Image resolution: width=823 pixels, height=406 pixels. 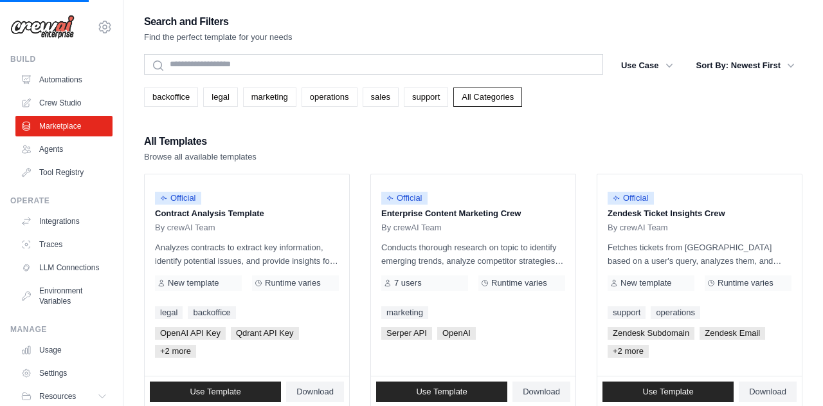 I want to click on p: Analyzes contracts to extract key information, identify potential issues, and provide insights fo..., so click(x=247, y=254).